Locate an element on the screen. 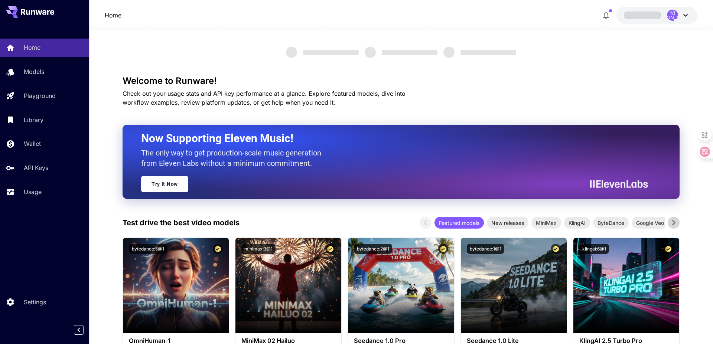 This screenshot has height=344, width=713. div: Featured models is located at coordinates (459, 223).